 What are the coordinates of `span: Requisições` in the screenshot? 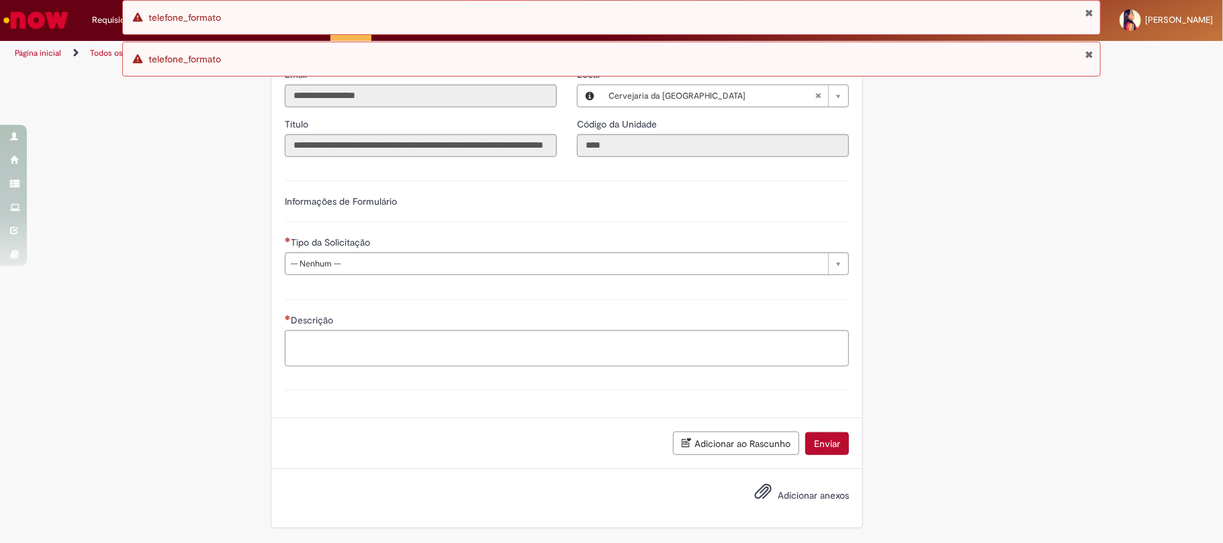 It's located at (116, 20).